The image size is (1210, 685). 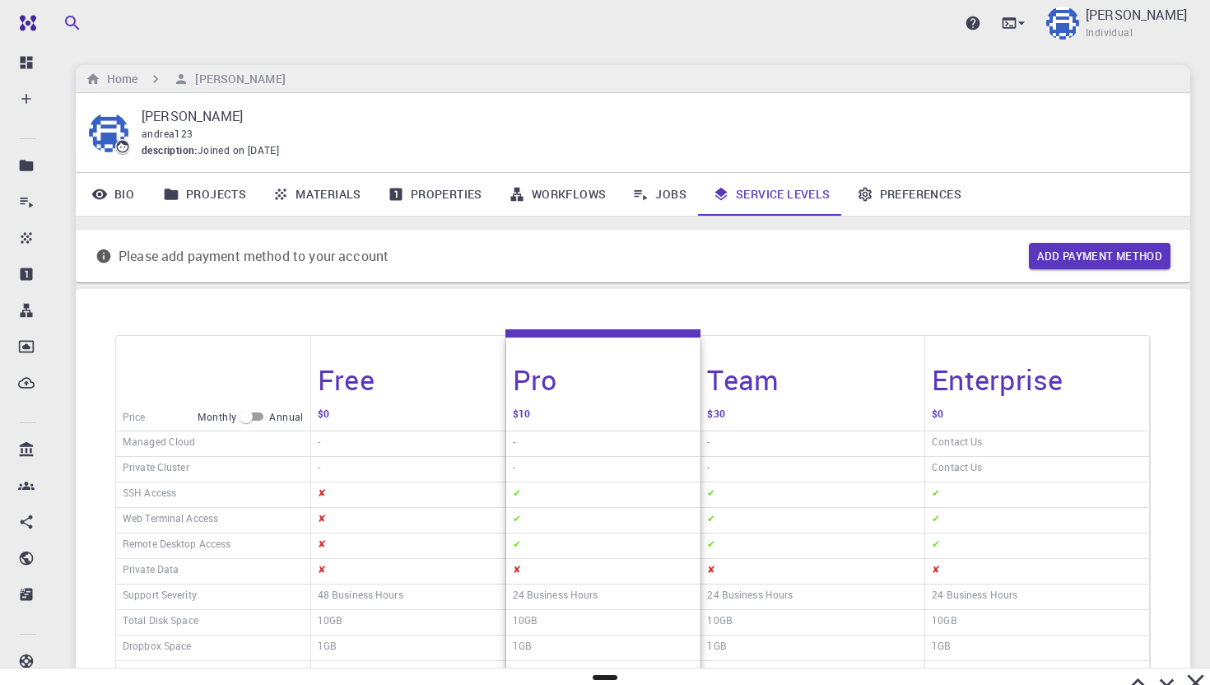 I want to click on img: Andrea, so click(x=1063, y=23).